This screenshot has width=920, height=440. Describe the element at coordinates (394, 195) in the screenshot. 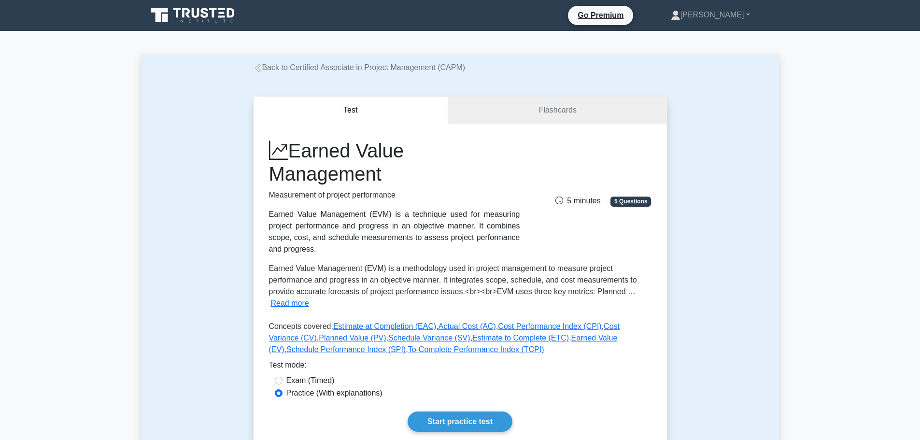

I see `p: Measurement of project performance` at that location.